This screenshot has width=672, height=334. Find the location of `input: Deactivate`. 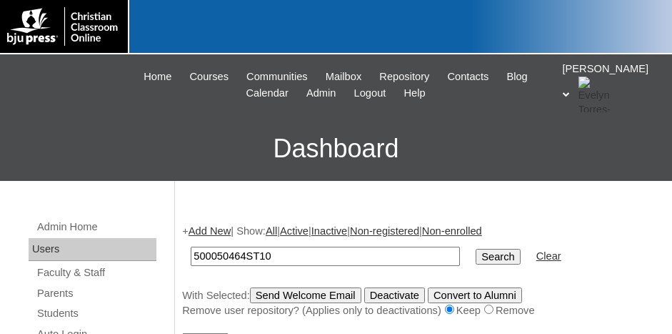

input: Deactivate is located at coordinates (394, 295).